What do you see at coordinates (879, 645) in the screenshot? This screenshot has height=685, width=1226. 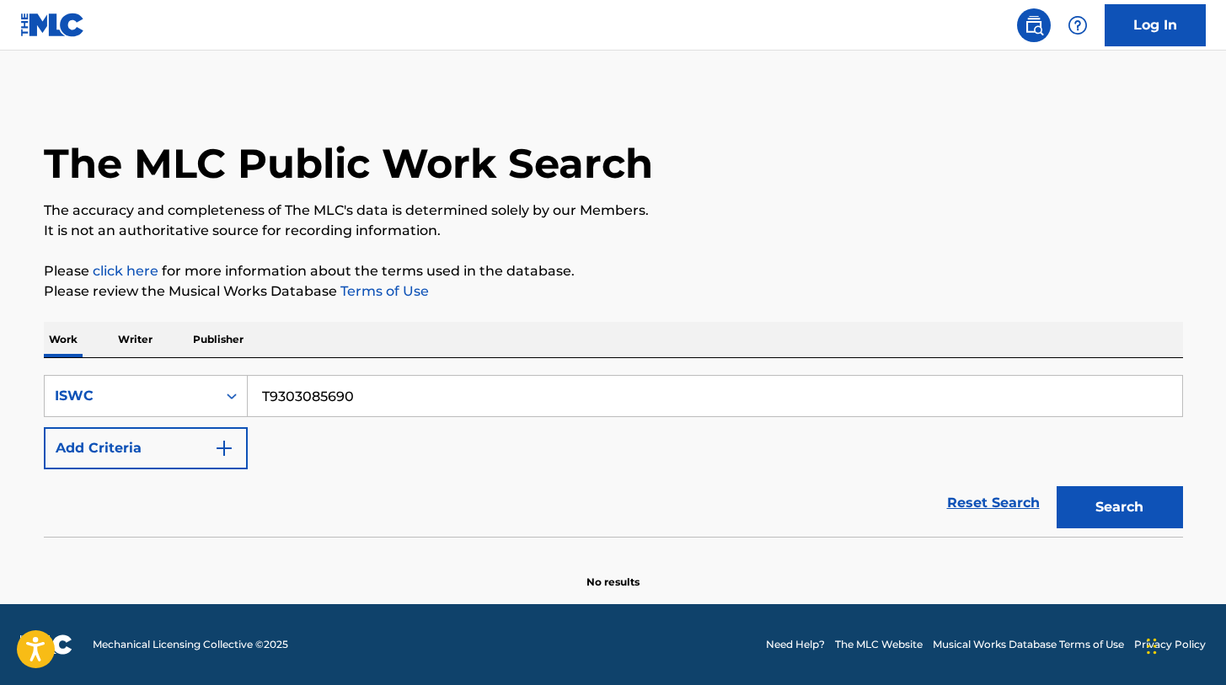 I see `a: The MLC Website` at bounding box center [879, 645].